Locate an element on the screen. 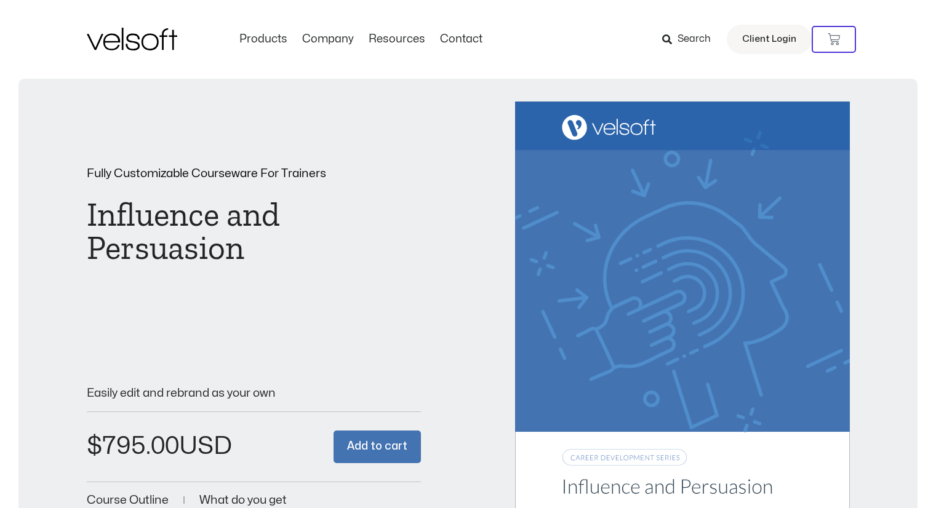 Image resolution: width=936 pixels, height=508 pixels. a: ResourcesMenu Toggle is located at coordinates (397, 39).